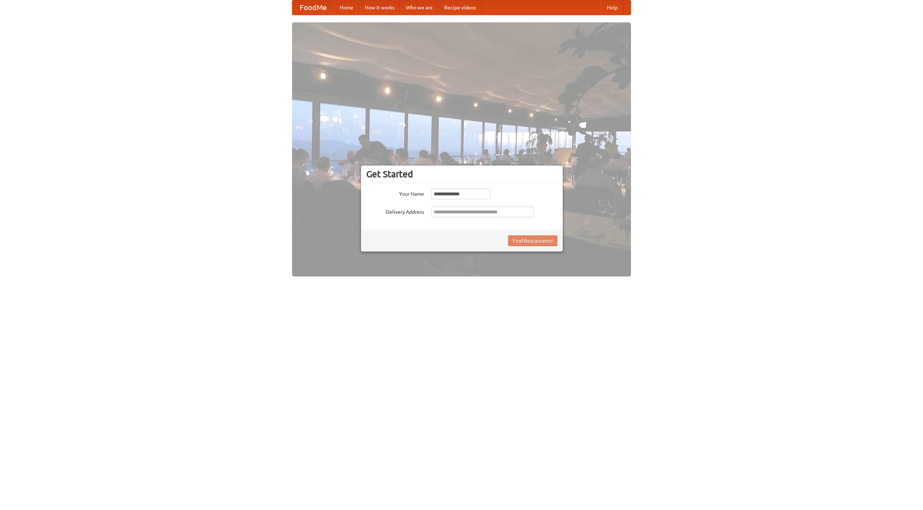 This screenshot has height=510, width=923. Describe the element at coordinates (533, 241) in the screenshot. I see `button: Find Restaurants!` at that location.